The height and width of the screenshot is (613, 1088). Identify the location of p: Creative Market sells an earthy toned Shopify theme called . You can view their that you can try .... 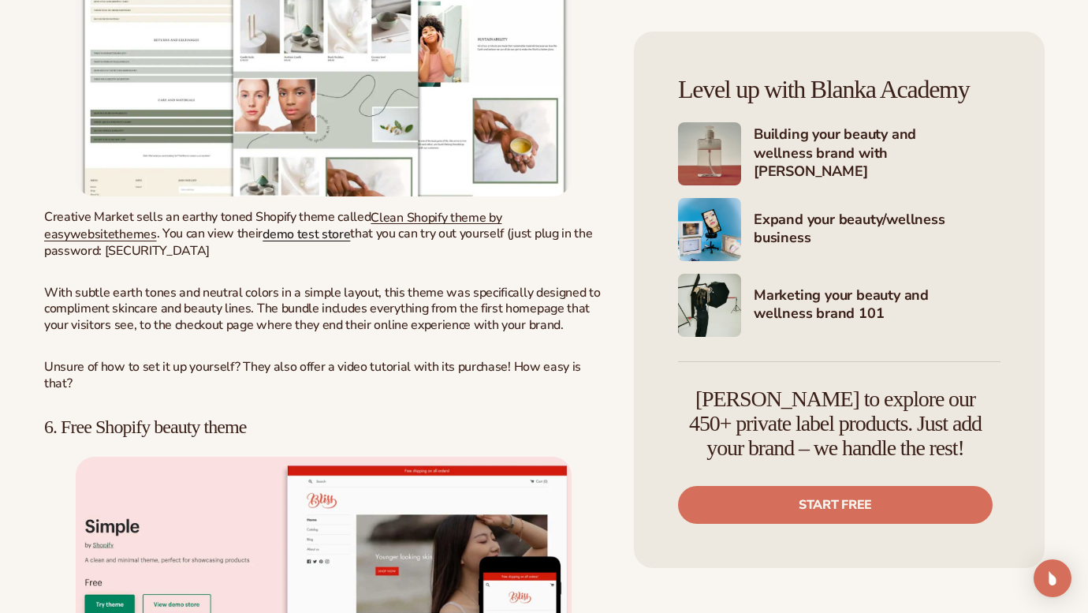
(323, 234).